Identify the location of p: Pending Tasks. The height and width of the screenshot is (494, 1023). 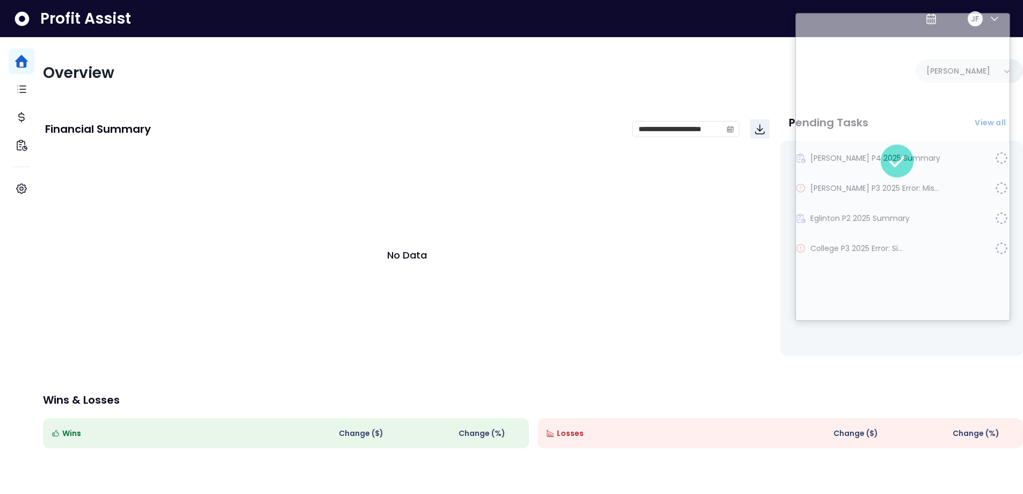
(829, 122).